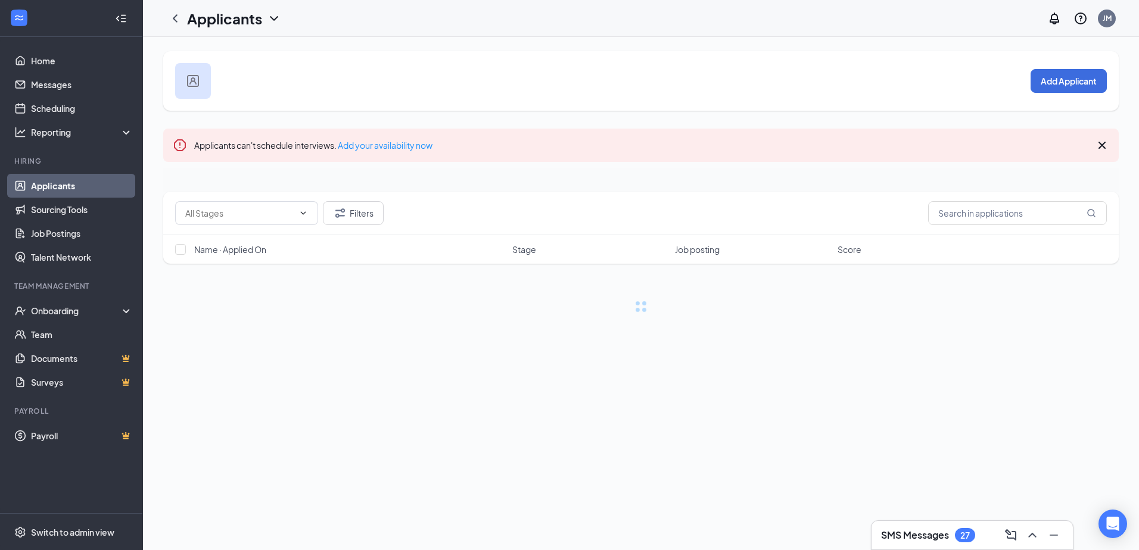 This screenshot has height=550, width=1139. Describe the element at coordinates (193, 81) in the screenshot. I see `img: user icon` at that location.